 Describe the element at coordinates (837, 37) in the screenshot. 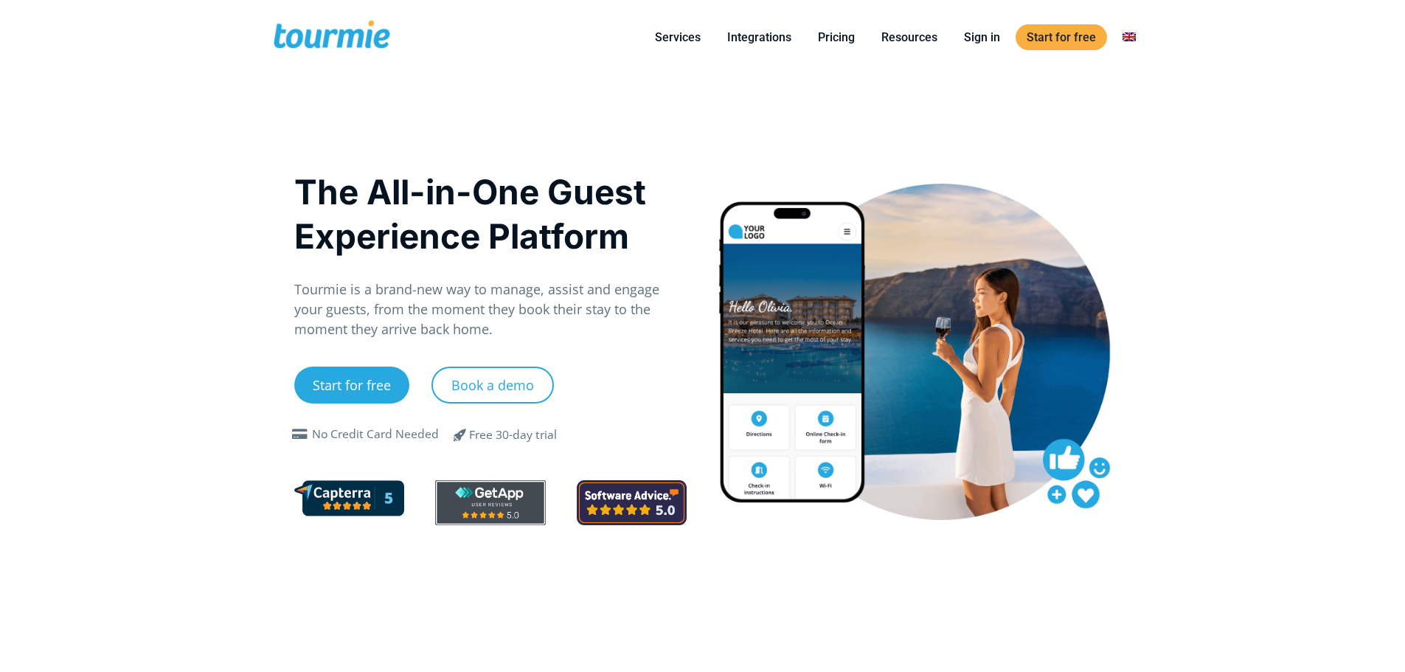

I see `a: Pricing` at that location.